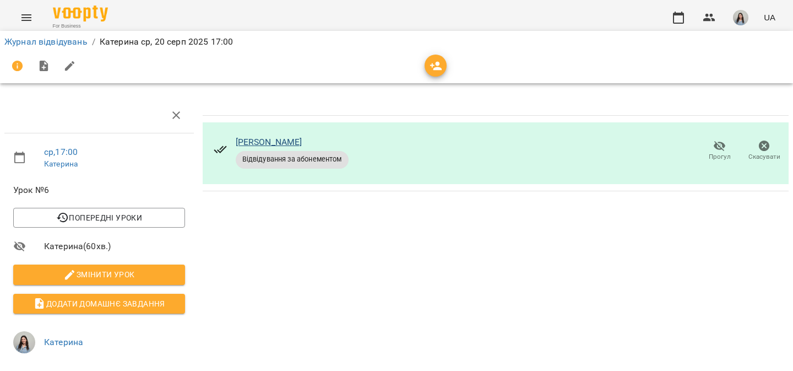 This screenshot has height=371, width=793. What do you see at coordinates (115, 246) in the screenshot?
I see `span: Катерина ( 60 хв. )` at bounding box center [115, 246].